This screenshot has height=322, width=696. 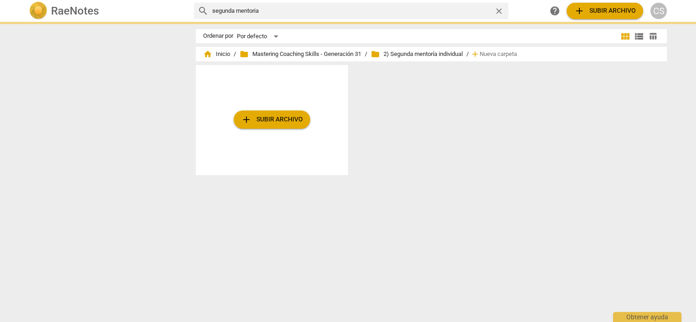 What do you see at coordinates (216, 54) in the screenshot?
I see `span: Inicio` at bounding box center [216, 54].